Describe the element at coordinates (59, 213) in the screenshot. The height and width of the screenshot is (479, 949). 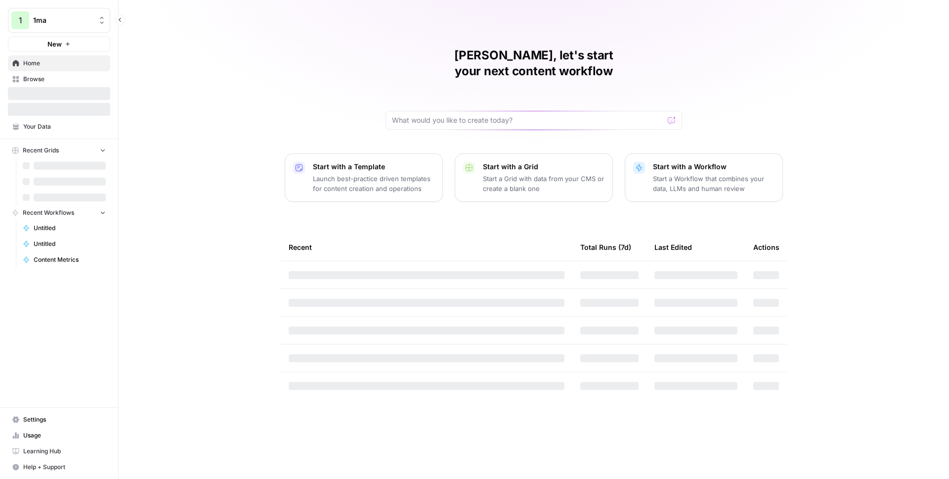
I see `button: Recent Workflows` at that location.